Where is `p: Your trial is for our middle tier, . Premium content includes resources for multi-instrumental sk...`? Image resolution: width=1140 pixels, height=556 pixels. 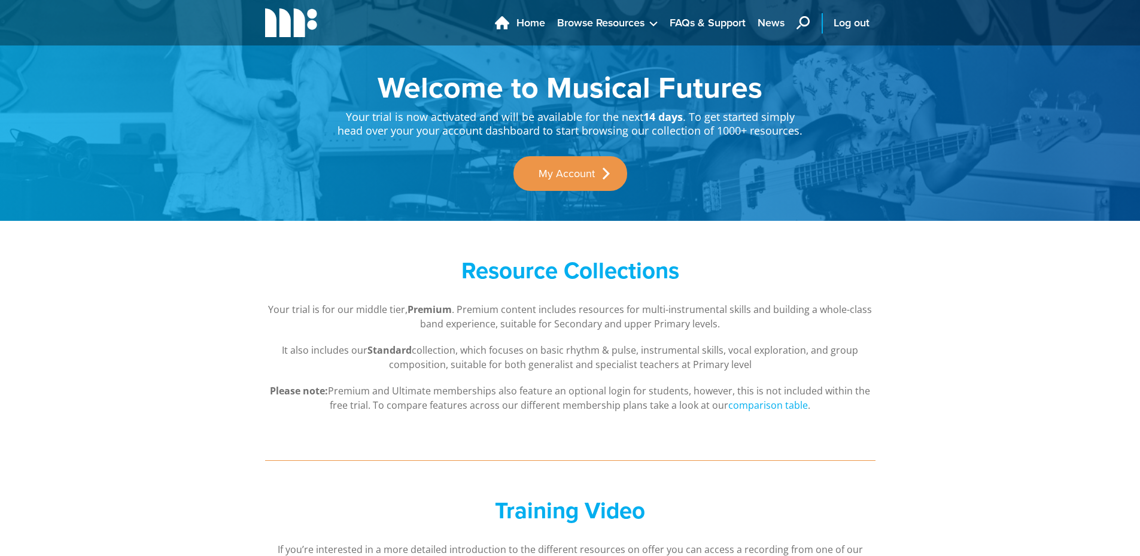 p: Your trial is for our middle tier, . Premium content includes resources for multi-instrumental sk... is located at coordinates (570, 317).